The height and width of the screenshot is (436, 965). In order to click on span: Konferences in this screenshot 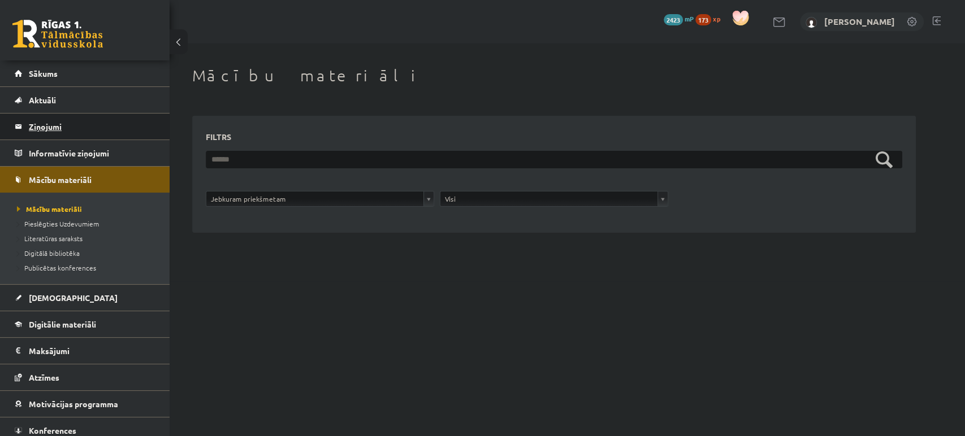, I will do `click(53, 431)`.